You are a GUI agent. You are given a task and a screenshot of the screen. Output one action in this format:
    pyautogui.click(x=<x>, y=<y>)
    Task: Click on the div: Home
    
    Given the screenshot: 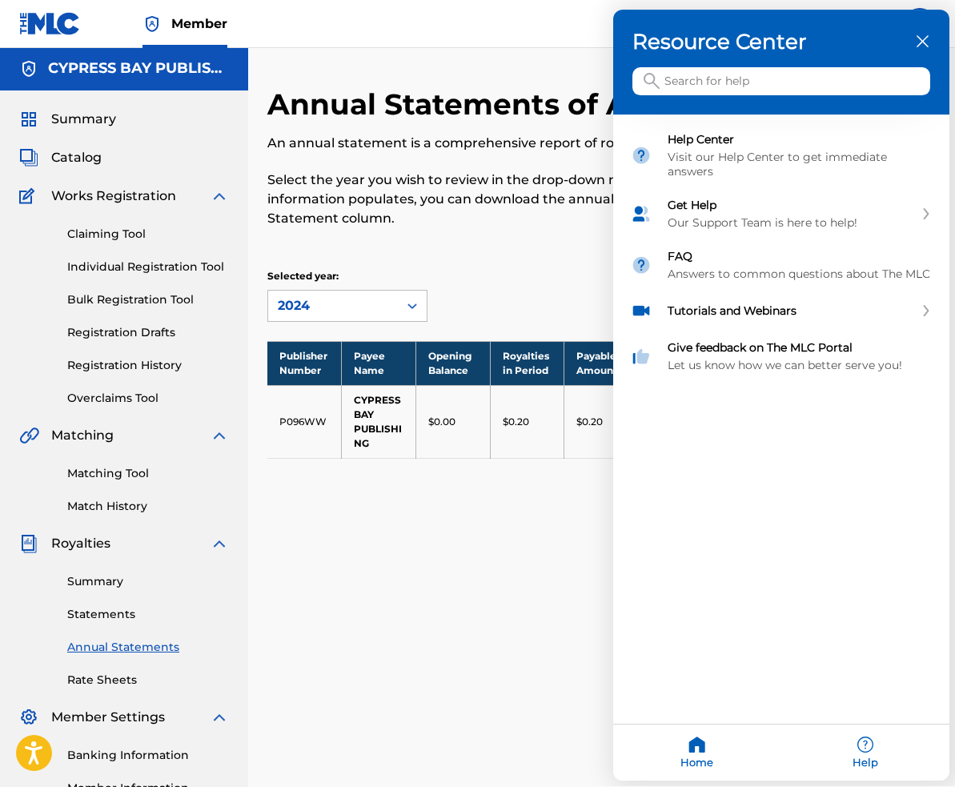 What is the action you would take?
    pyautogui.click(x=697, y=753)
    